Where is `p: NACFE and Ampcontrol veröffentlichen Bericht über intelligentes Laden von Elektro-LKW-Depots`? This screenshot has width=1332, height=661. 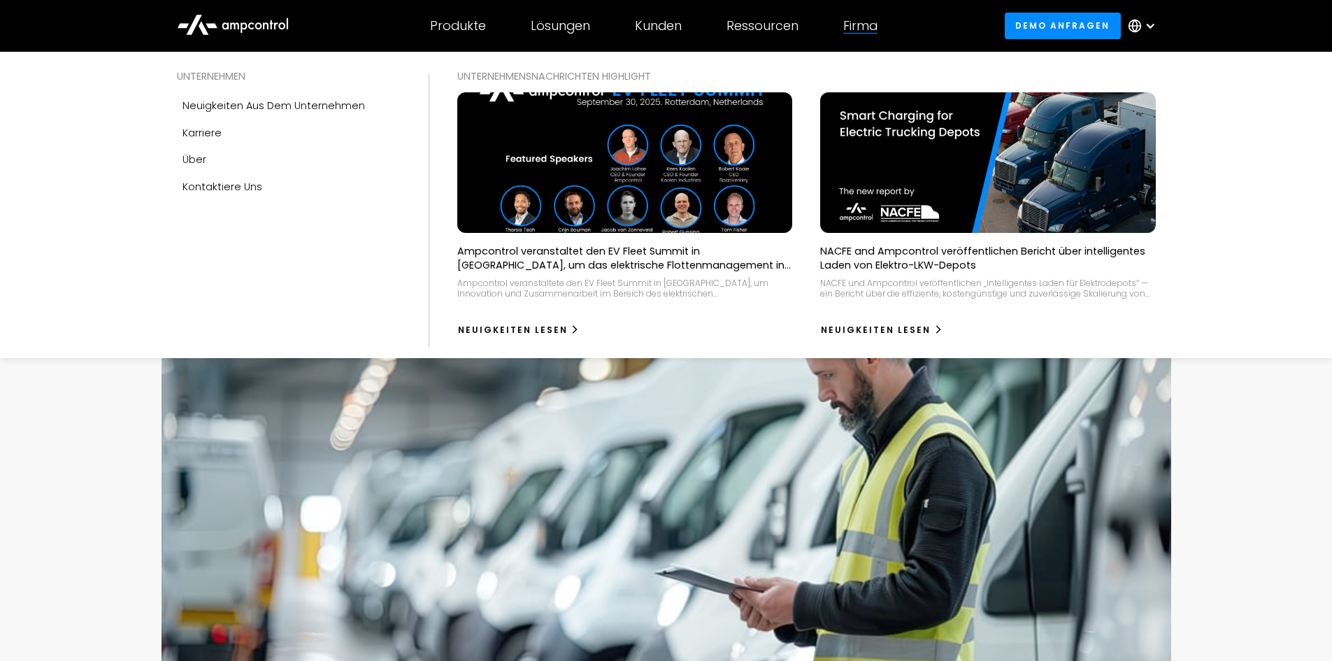 p: NACFE and Ampcontrol veröffentlichen Bericht über intelligentes Laden von Elektro-LKW-Depots is located at coordinates (988, 258).